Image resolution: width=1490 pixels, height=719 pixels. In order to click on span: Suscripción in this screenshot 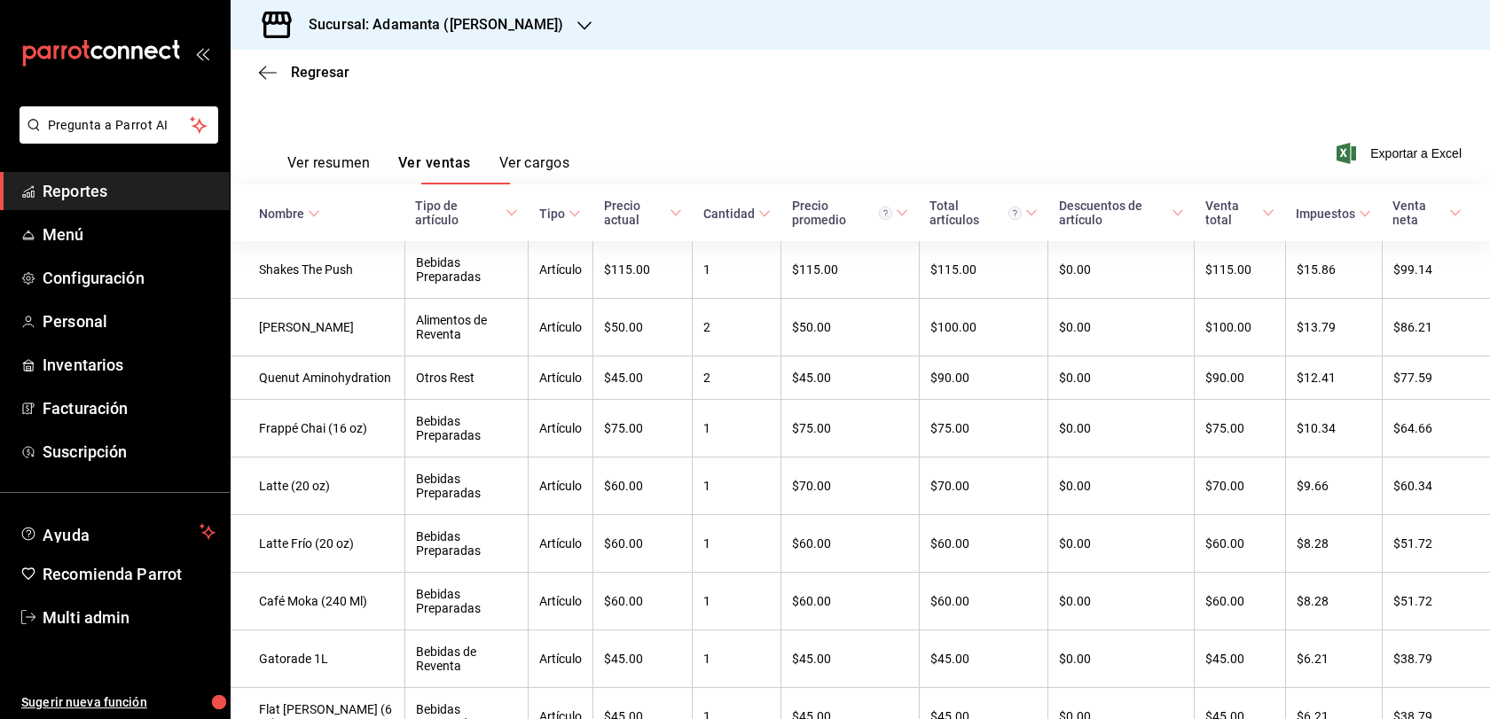, I will do `click(129, 451)`.